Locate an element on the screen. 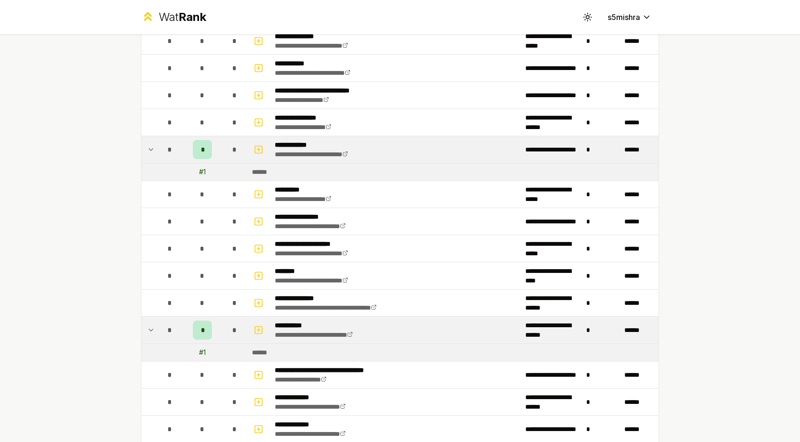 Image resolution: width=800 pixels, height=442 pixels. span: s5mishra is located at coordinates (624, 17).